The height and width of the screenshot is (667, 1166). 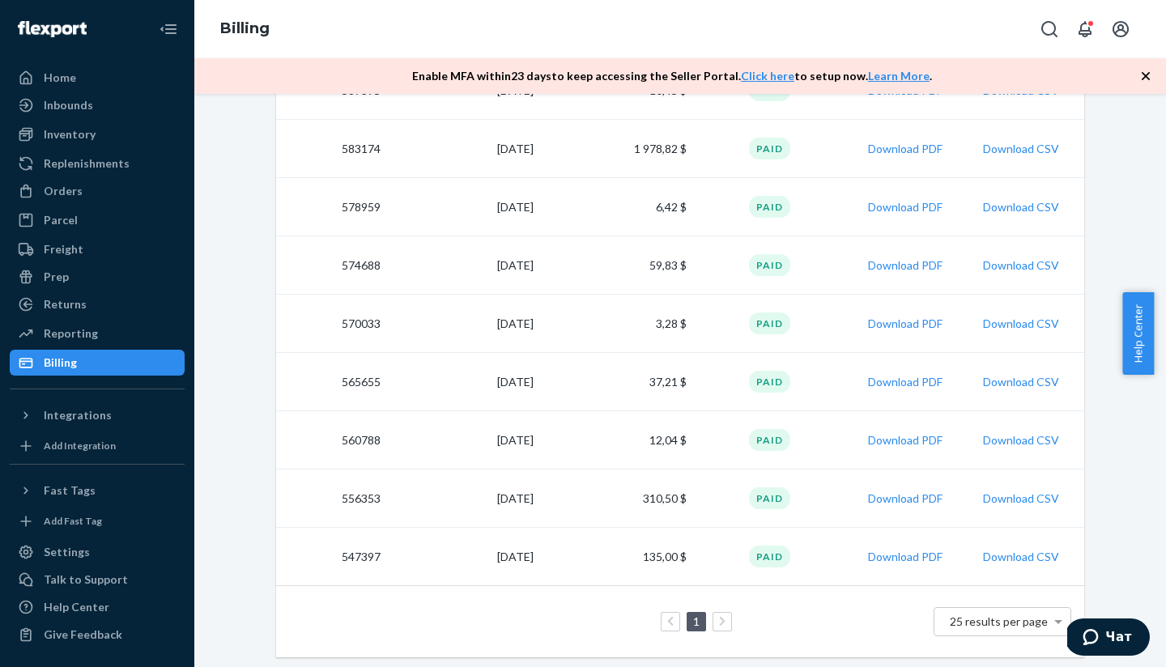 What do you see at coordinates (97, 334) in the screenshot?
I see `a: Reporting` at bounding box center [97, 334].